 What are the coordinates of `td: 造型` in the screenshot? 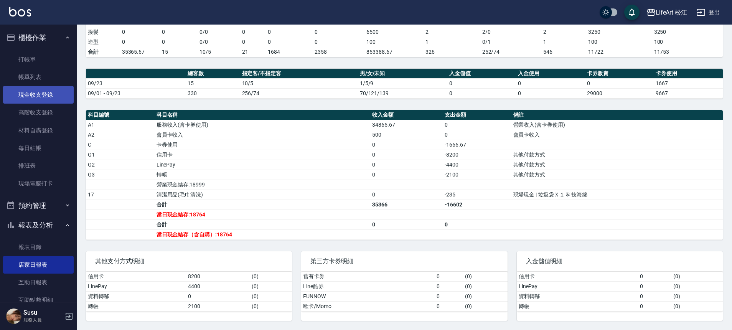 It's located at (103, 42).